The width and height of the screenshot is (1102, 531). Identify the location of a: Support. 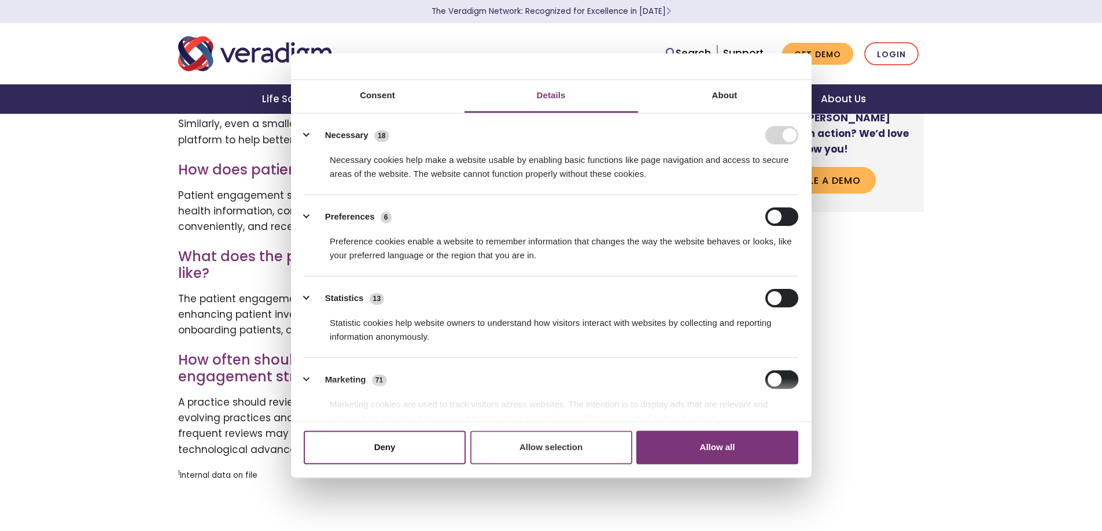
(743, 53).